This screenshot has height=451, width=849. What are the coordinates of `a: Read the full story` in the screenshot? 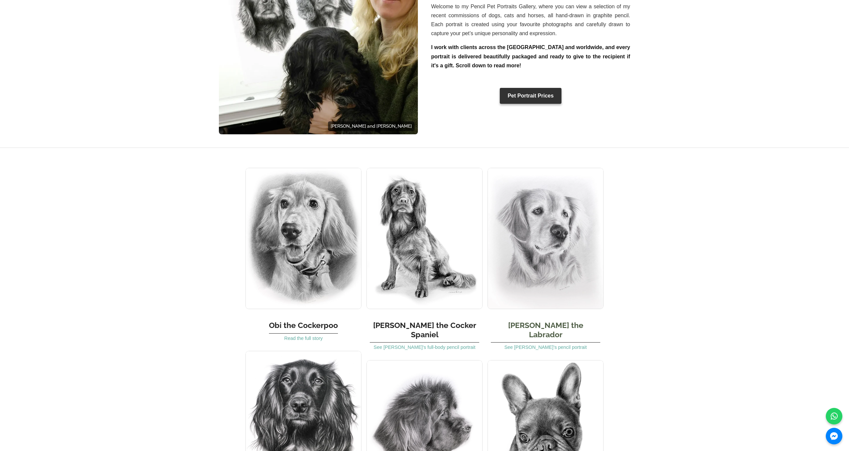 It's located at (303, 338).